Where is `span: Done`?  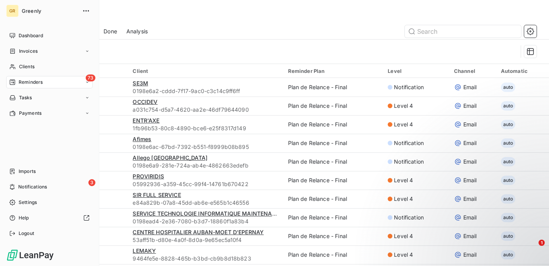 span: Done is located at coordinates (110, 31).